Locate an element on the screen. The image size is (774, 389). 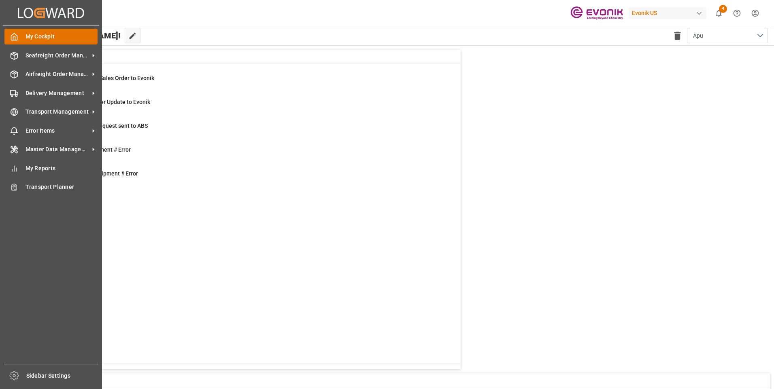
span: Error Items is located at coordinates (57, 131).